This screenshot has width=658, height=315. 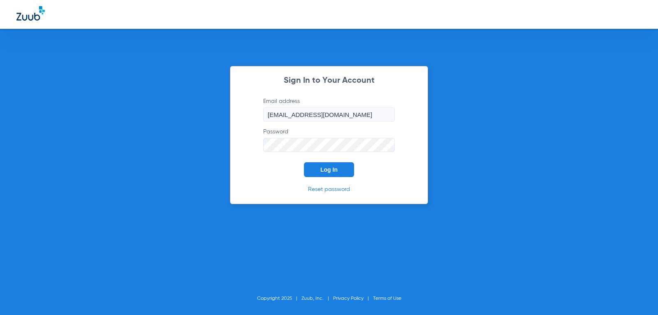 I want to click on a: Privacy Policy, so click(x=348, y=298).